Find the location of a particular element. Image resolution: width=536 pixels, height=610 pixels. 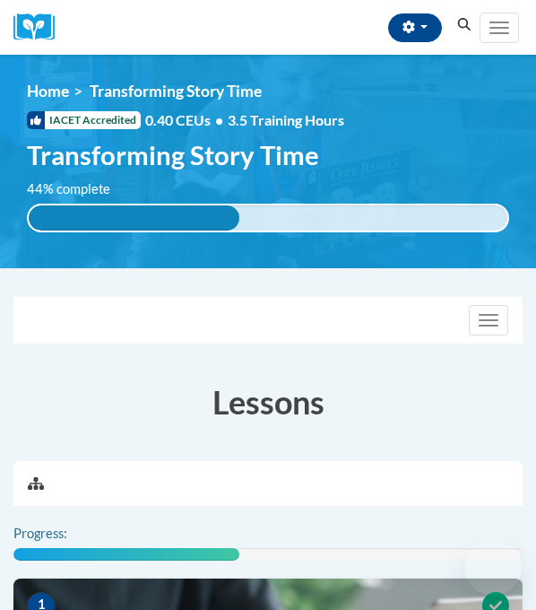

a: Home is located at coordinates (48, 91).